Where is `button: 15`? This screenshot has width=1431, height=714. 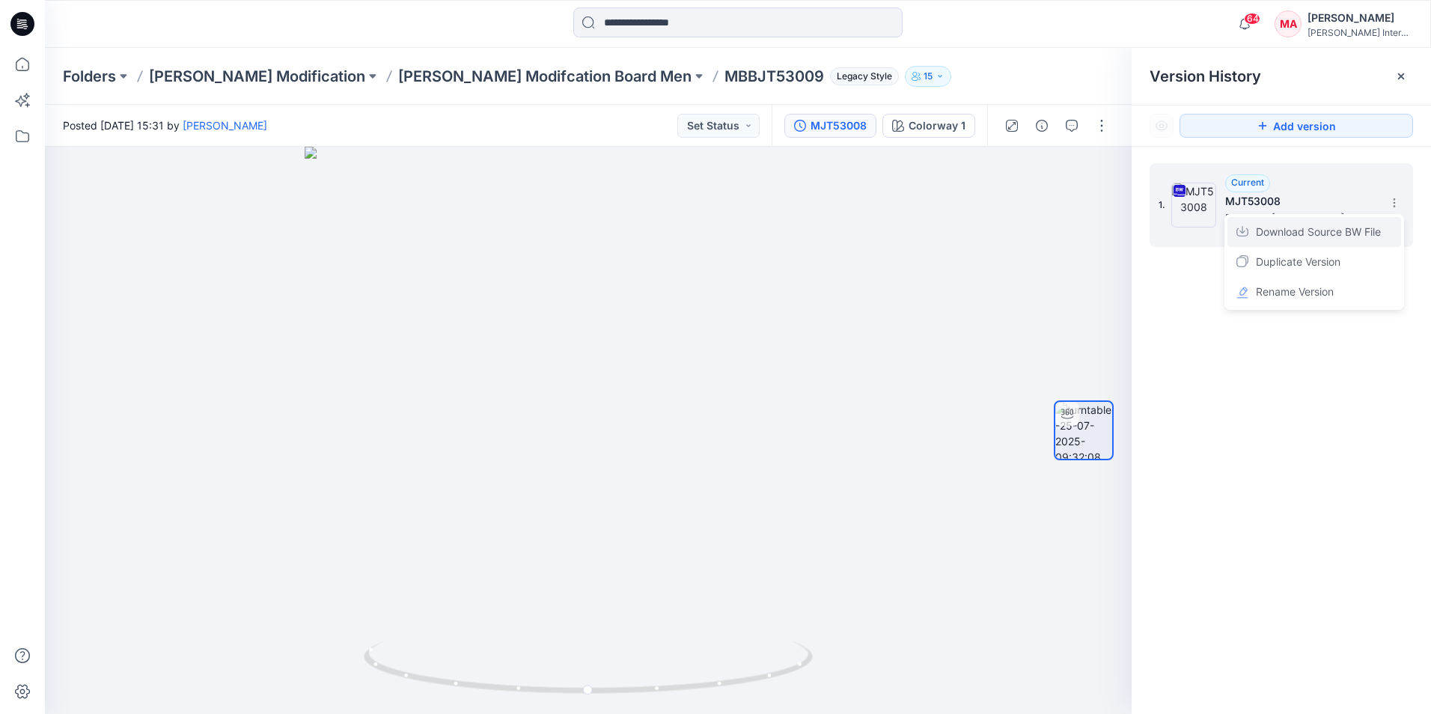
button: 15 is located at coordinates (928, 76).